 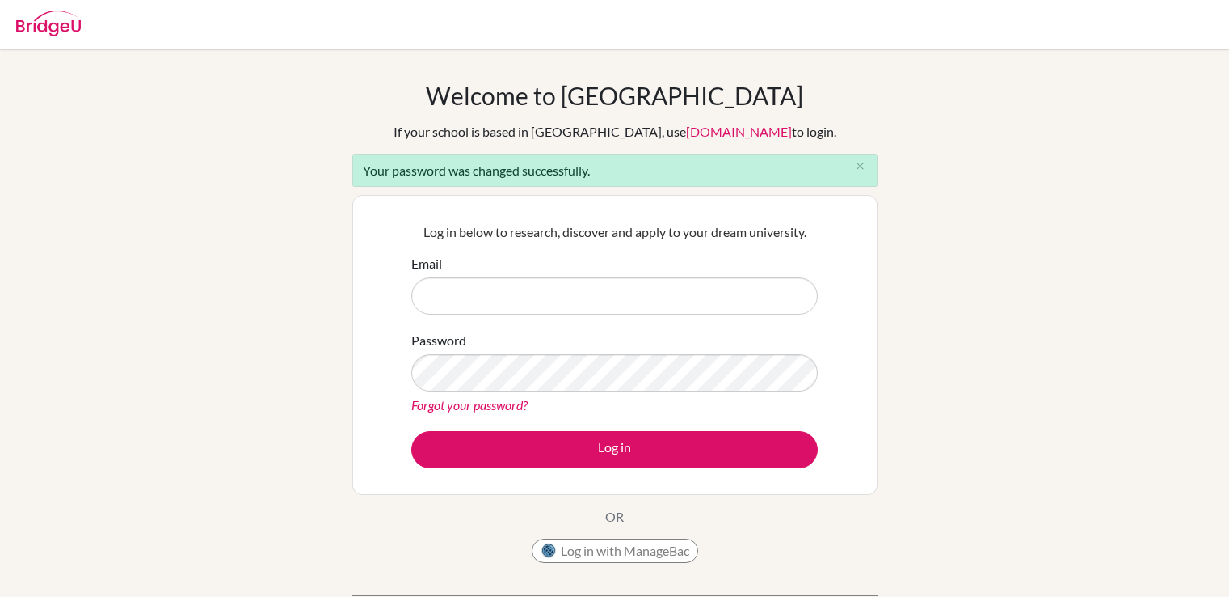 What do you see at coordinates (861, 167) in the screenshot?
I see `button: Close` at bounding box center [861, 167].